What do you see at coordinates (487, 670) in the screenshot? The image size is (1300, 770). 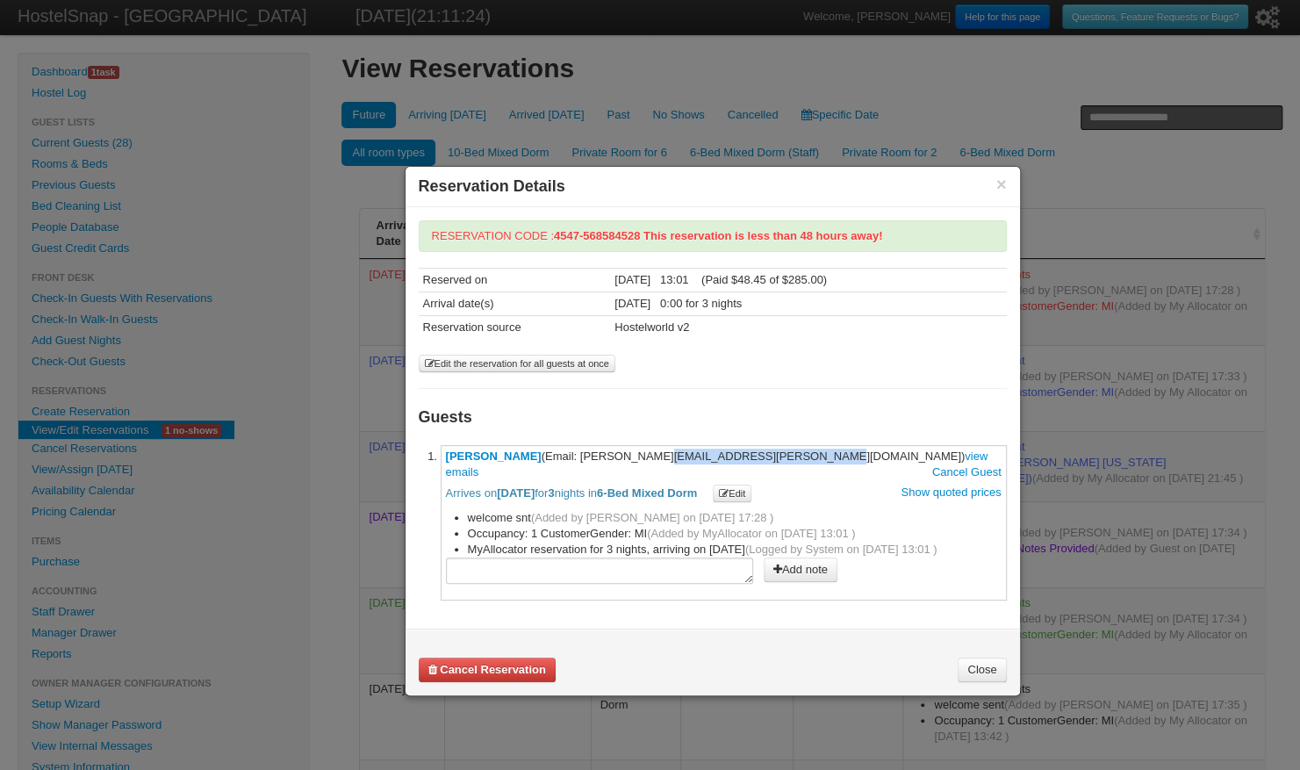 I see `button: Cancel Reservation` at bounding box center [487, 670].